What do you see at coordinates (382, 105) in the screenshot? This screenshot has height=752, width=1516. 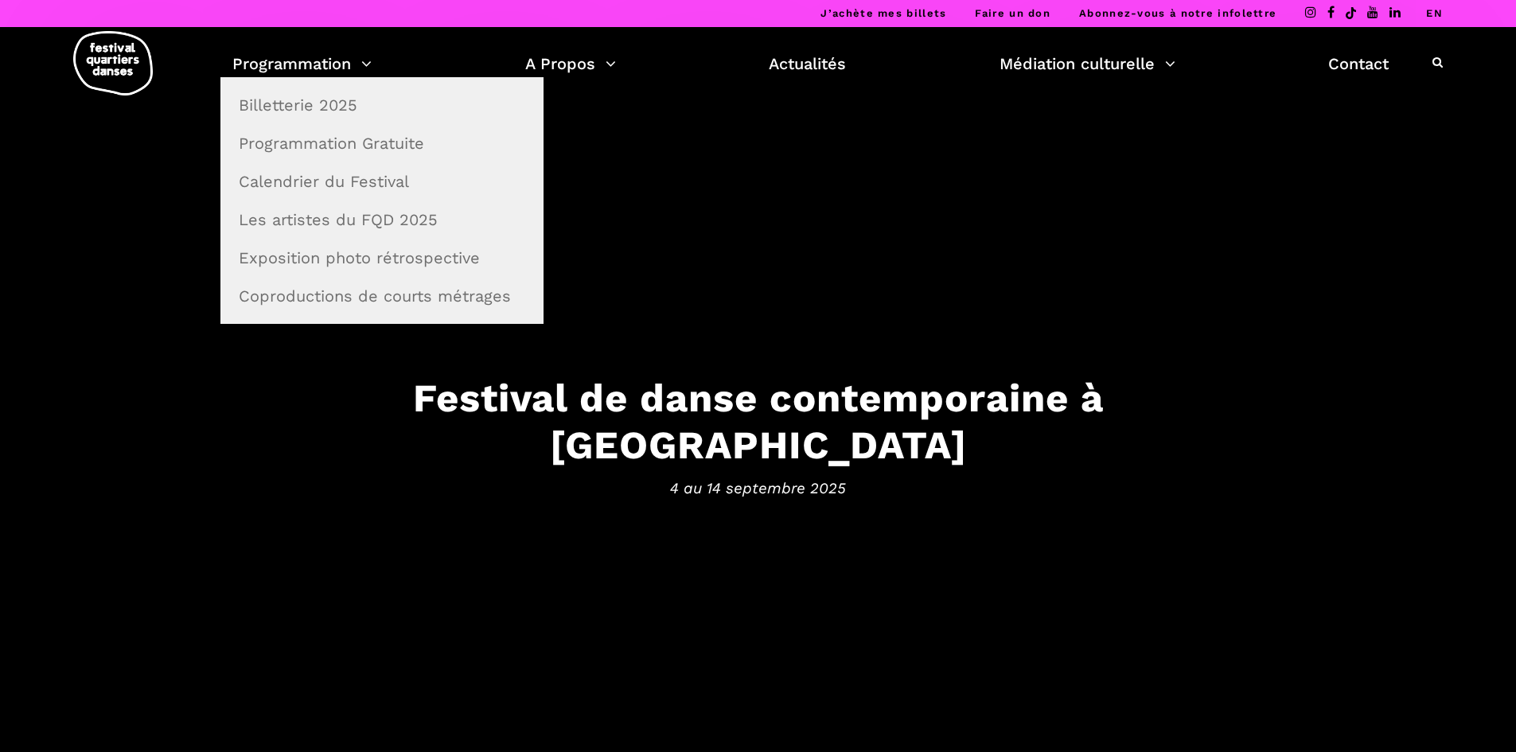 I see `a: Billetterie 2025` at bounding box center [382, 105].